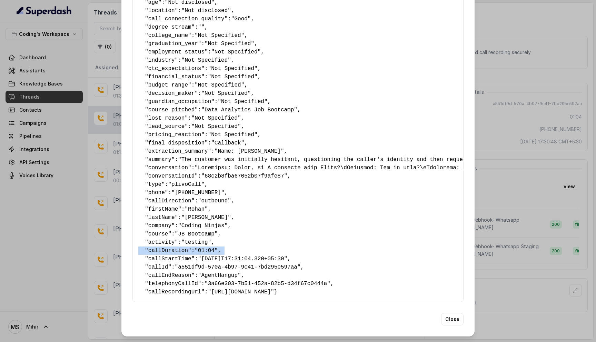  What do you see at coordinates (175, 77) in the screenshot?
I see `span: financial_status` at bounding box center [175, 77].